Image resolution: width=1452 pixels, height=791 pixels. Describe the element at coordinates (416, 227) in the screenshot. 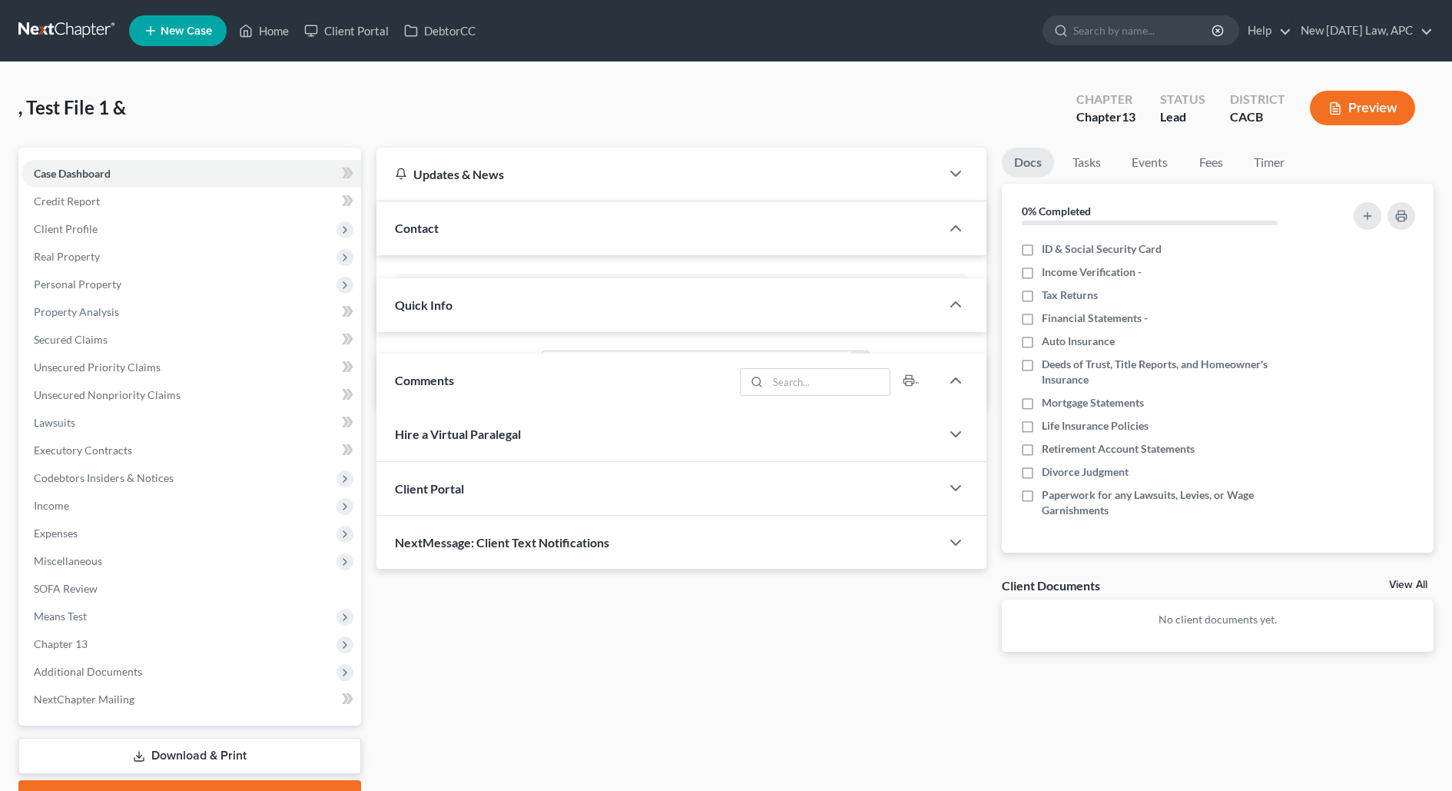

I see `span: Contact` at that location.